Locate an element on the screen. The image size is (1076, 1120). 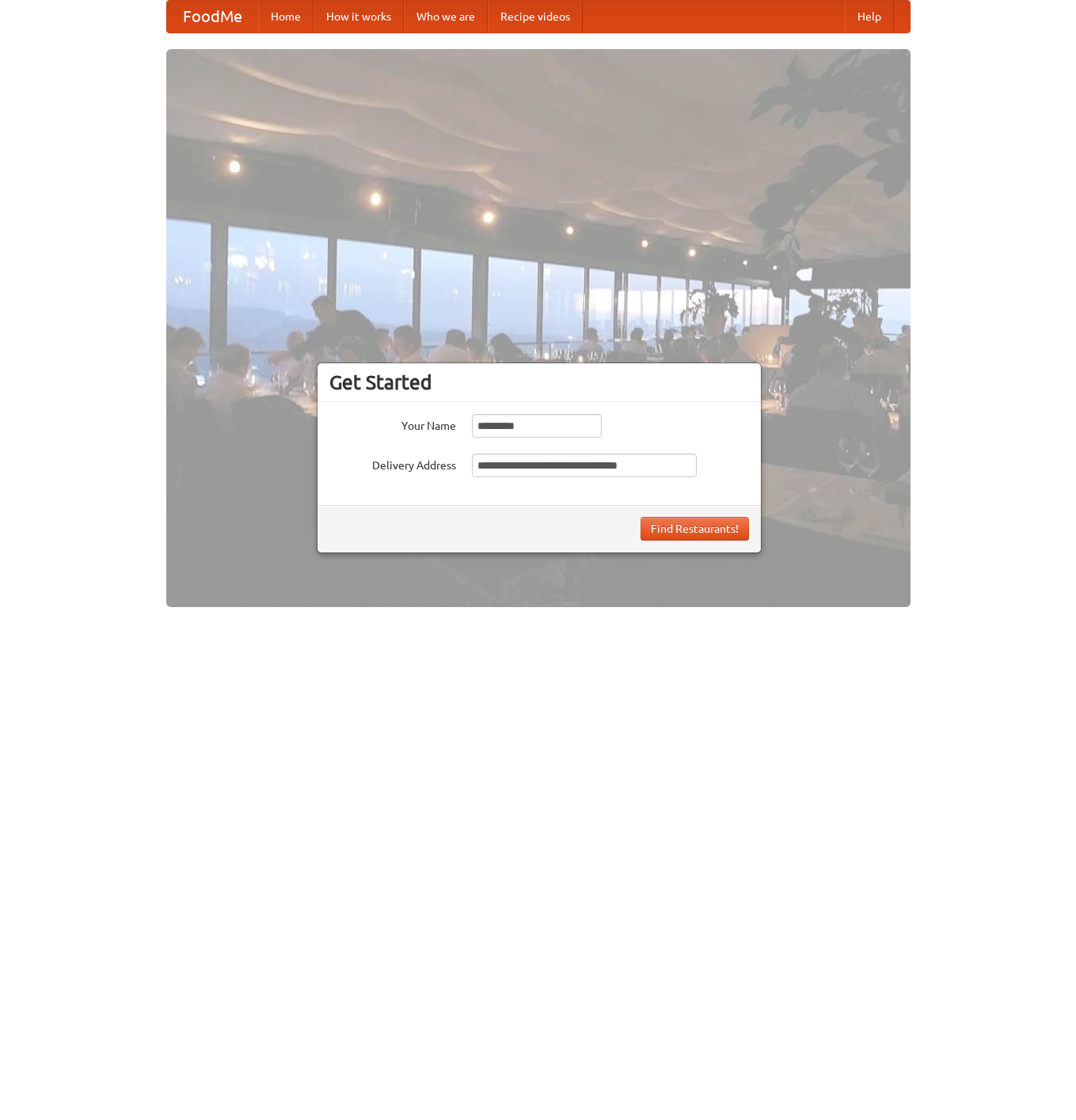
a: Who we are is located at coordinates (446, 17).